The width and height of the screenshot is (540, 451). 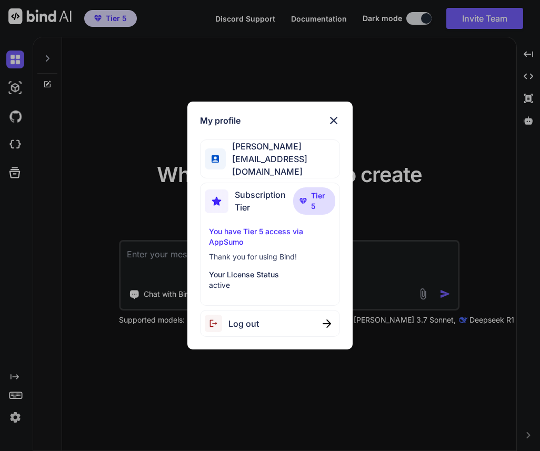 What do you see at coordinates (244, 324) in the screenshot?
I see `span: Log out` at bounding box center [244, 324].